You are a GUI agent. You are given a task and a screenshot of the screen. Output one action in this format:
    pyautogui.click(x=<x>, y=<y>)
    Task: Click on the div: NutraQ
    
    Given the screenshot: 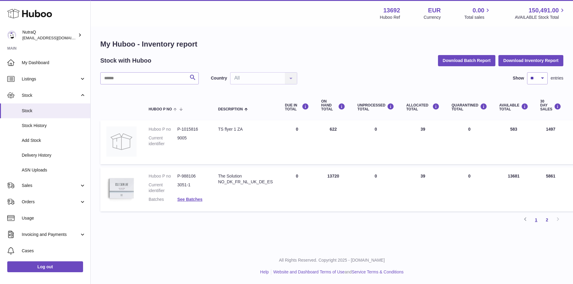 What is the action you would take?
    pyautogui.click(x=50, y=35)
    